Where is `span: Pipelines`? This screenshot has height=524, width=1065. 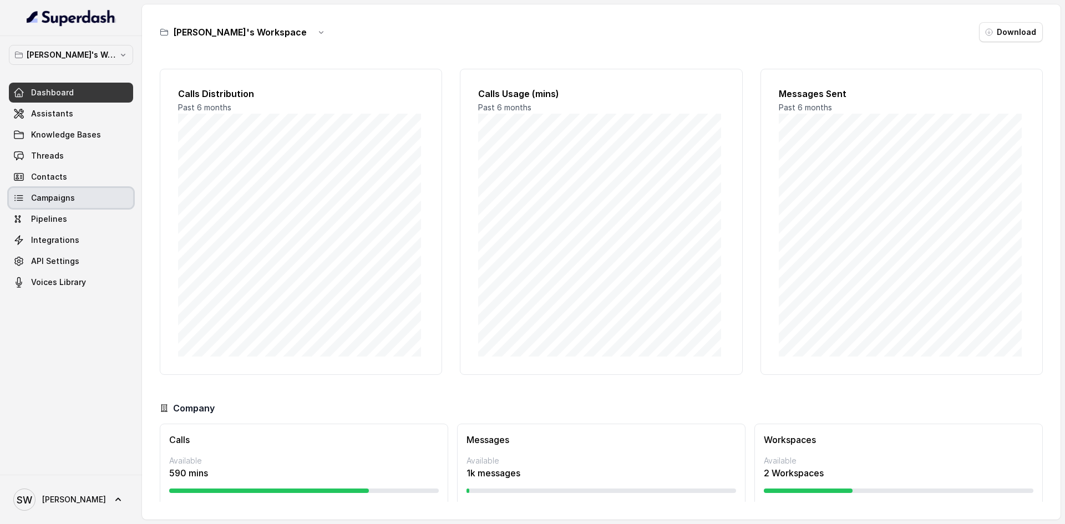 span: Pipelines is located at coordinates (49, 219).